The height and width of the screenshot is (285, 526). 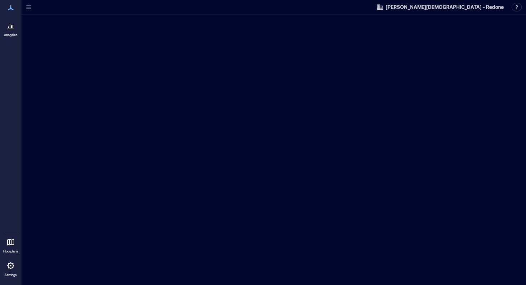 I want to click on a: Settings, so click(x=11, y=269).